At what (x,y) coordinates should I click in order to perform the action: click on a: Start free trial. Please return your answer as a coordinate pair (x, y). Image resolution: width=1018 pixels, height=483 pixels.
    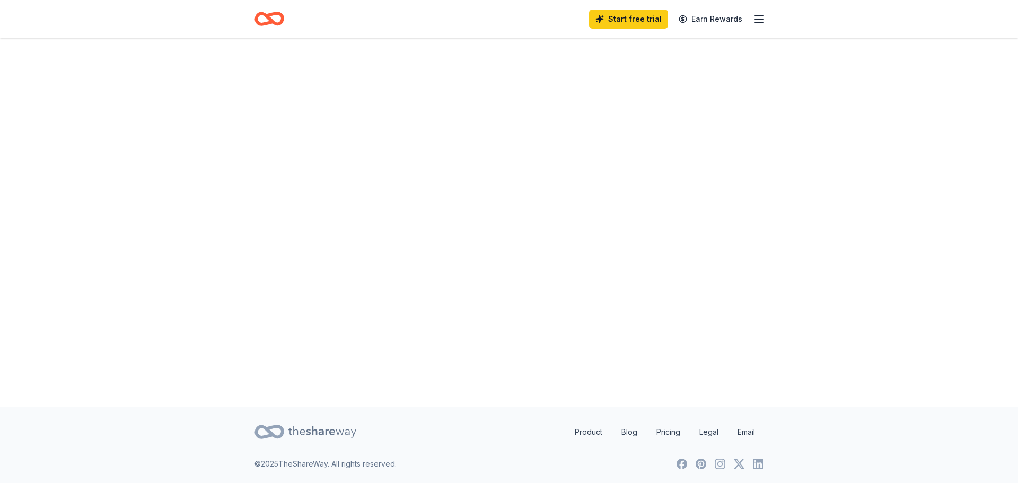
    Looking at the image, I should click on (628, 19).